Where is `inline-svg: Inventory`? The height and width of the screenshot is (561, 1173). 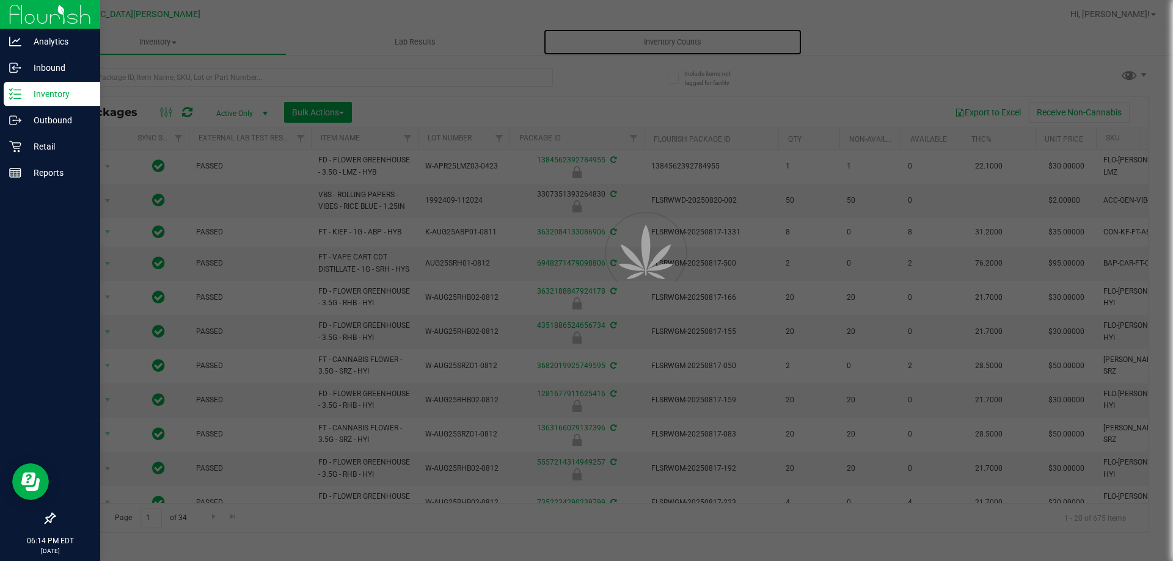
inline-svg: Inventory is located at coordinates (15, 94).